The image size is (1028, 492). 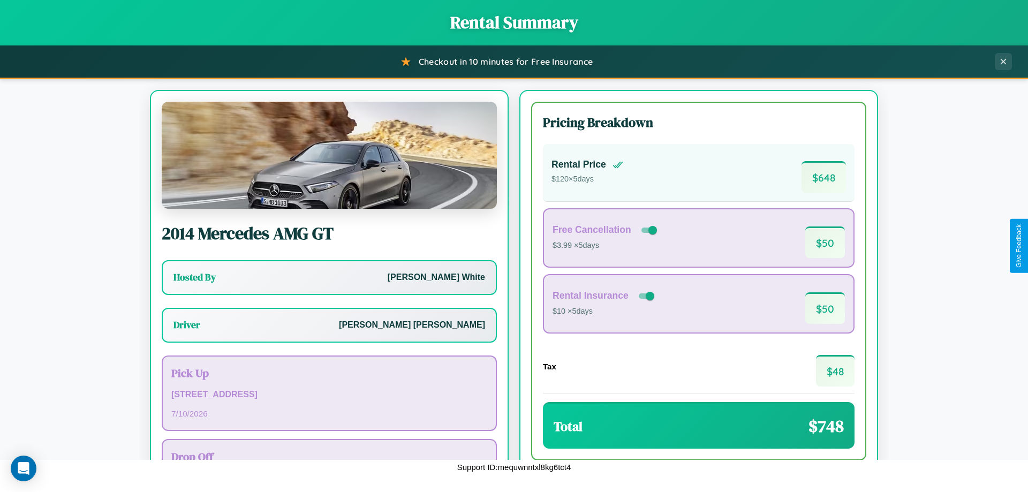 I want to click on h3: Pick Up, so click(x=329, y=373).